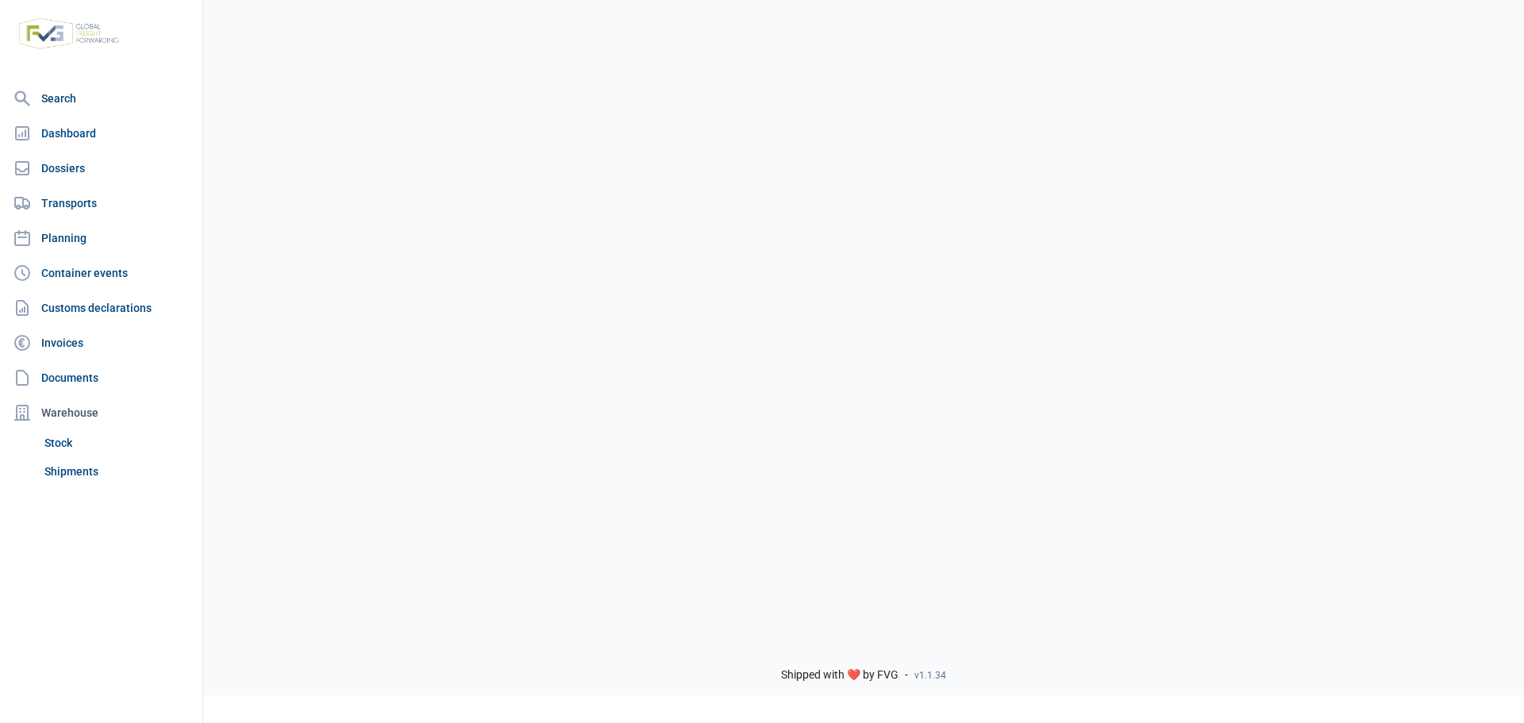 This screenshot has height=723, width=1524. Describe the element at coordinates (931, 676) in the screenshot. I see `span: v1.1.34` at that location.